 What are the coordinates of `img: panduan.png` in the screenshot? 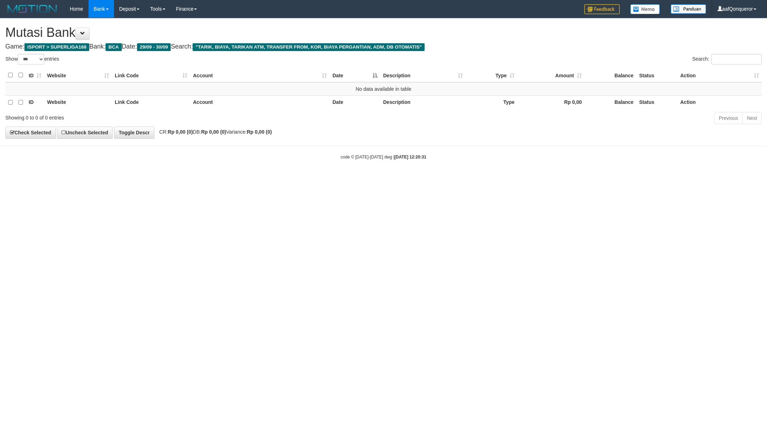 It's located at (689, 9).